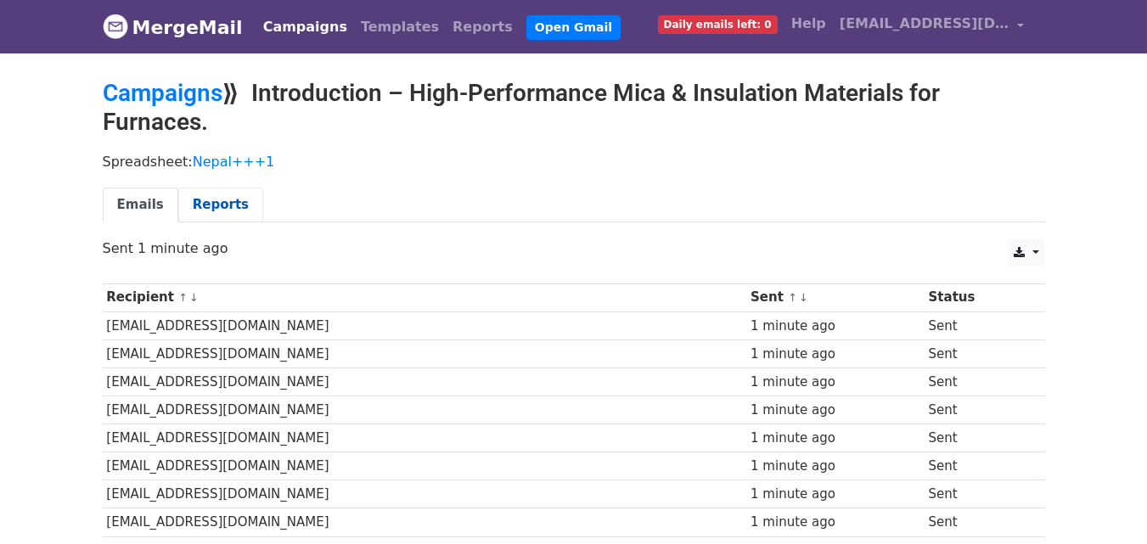 This screenshot has width=1147, height=544. What do you see at coordinates (808, 24) in the screenshot?
I see `a: Help` at bounding box center [808, 24].